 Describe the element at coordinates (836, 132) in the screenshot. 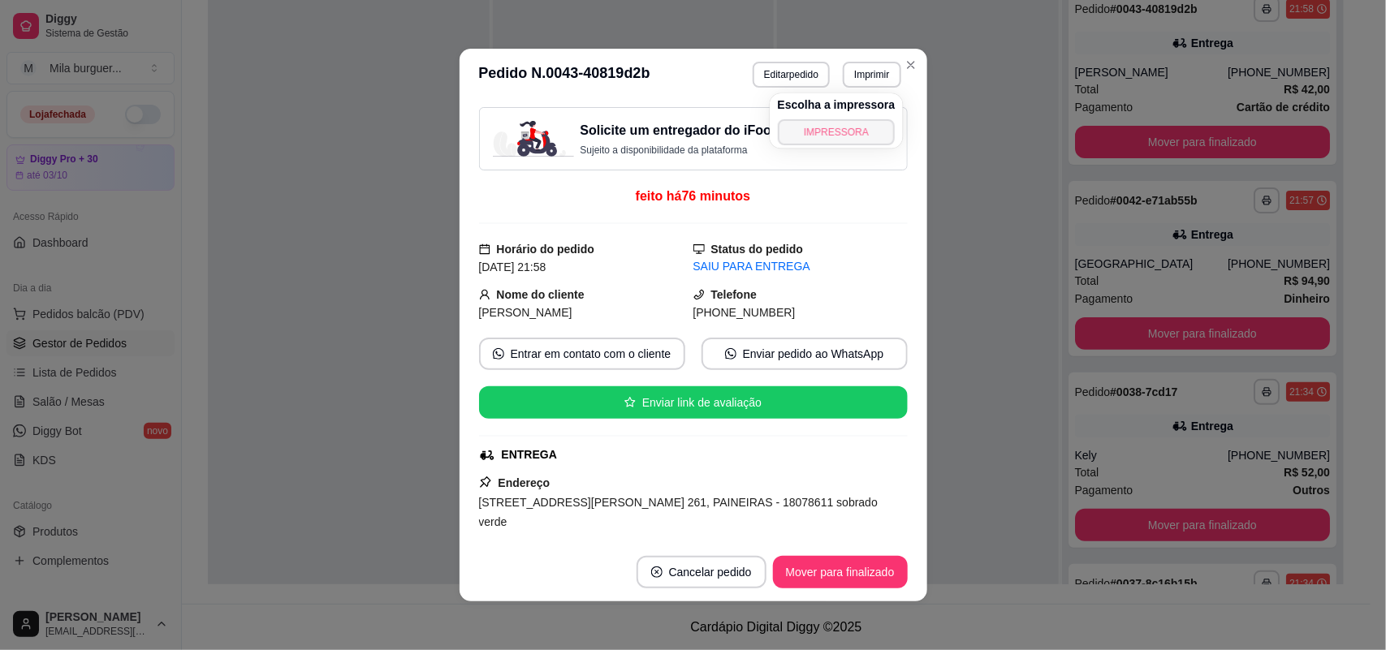

I see `button: IMPRESSORA` at that location.